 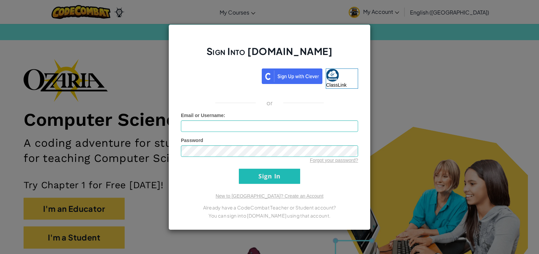 What do you see at coordinates (270, 207) in the screenshot?
I see `p: Already have a CodeCombat Teacher or Student account?` at bounding box center [270, 207].